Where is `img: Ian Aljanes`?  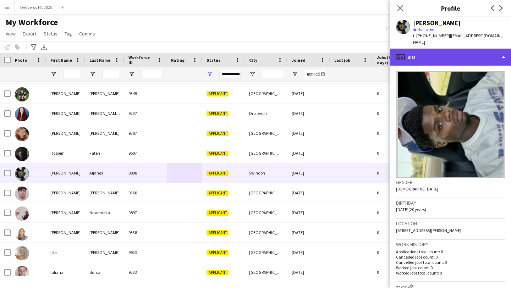
img: Ian Aljanes is located at coordinates (22, 174).